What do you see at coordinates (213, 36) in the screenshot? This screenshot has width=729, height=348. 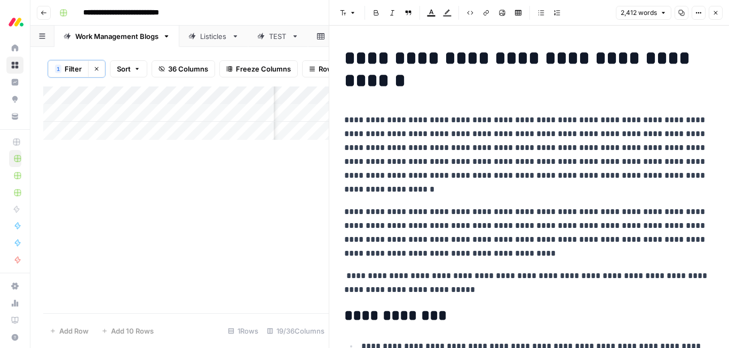 I see `div: Listicles` at bounding box center [213, 36].